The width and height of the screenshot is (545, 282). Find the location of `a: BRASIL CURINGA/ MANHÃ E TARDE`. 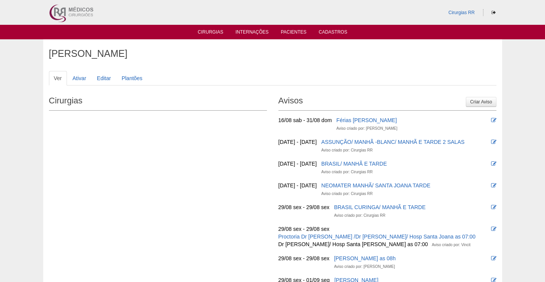

a: BRASIL CURINGA/ MANHÃ E TARDE is located at coordinates (379, 208).